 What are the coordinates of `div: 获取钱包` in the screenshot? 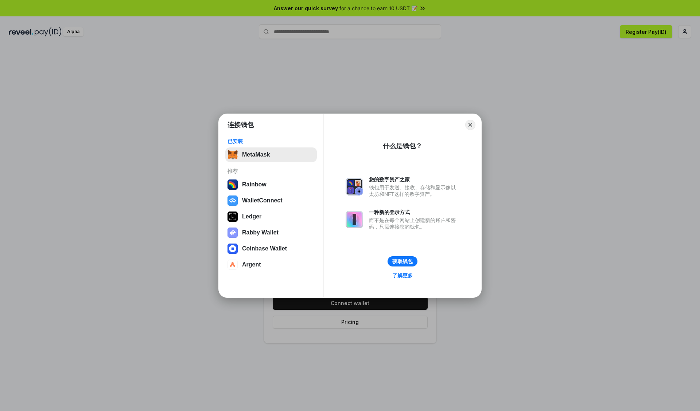 It's located at (402, 262).